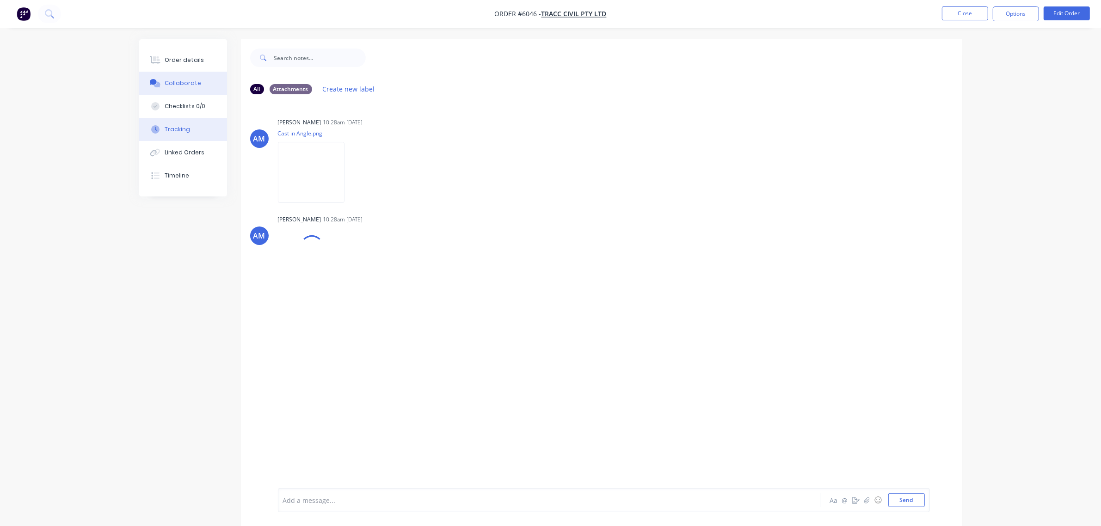 The image size is (1101, 526). Describe the element at coordinates (183, 106) in the screenshot. I see `button: Checklists 0/0` at that location.